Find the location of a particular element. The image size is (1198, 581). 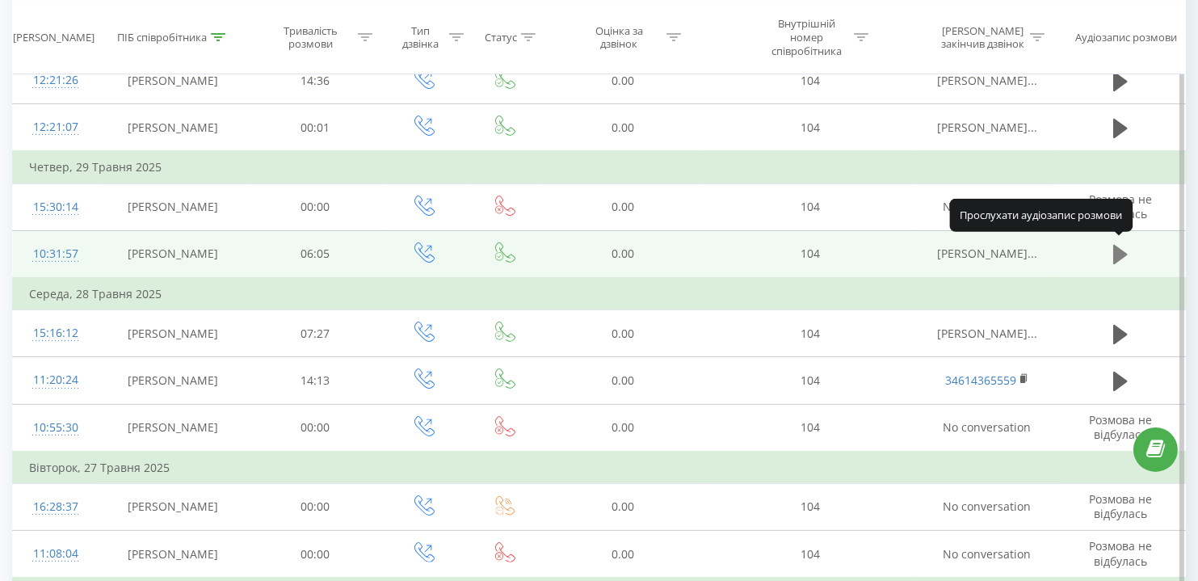

div: 10:31:57 is located at coordinates (56, 254).